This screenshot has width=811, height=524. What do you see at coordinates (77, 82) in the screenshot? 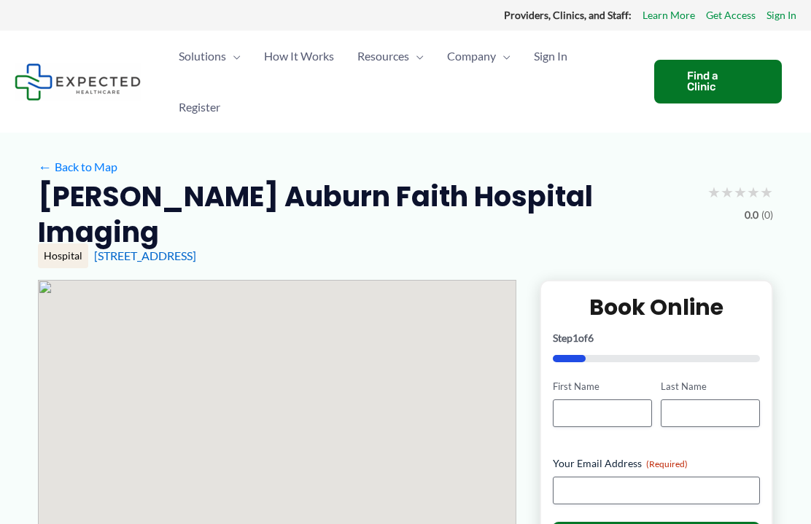
I see `img: Expected Healthcare Logo - side, dark font, small` at bounding box center [77, 82].